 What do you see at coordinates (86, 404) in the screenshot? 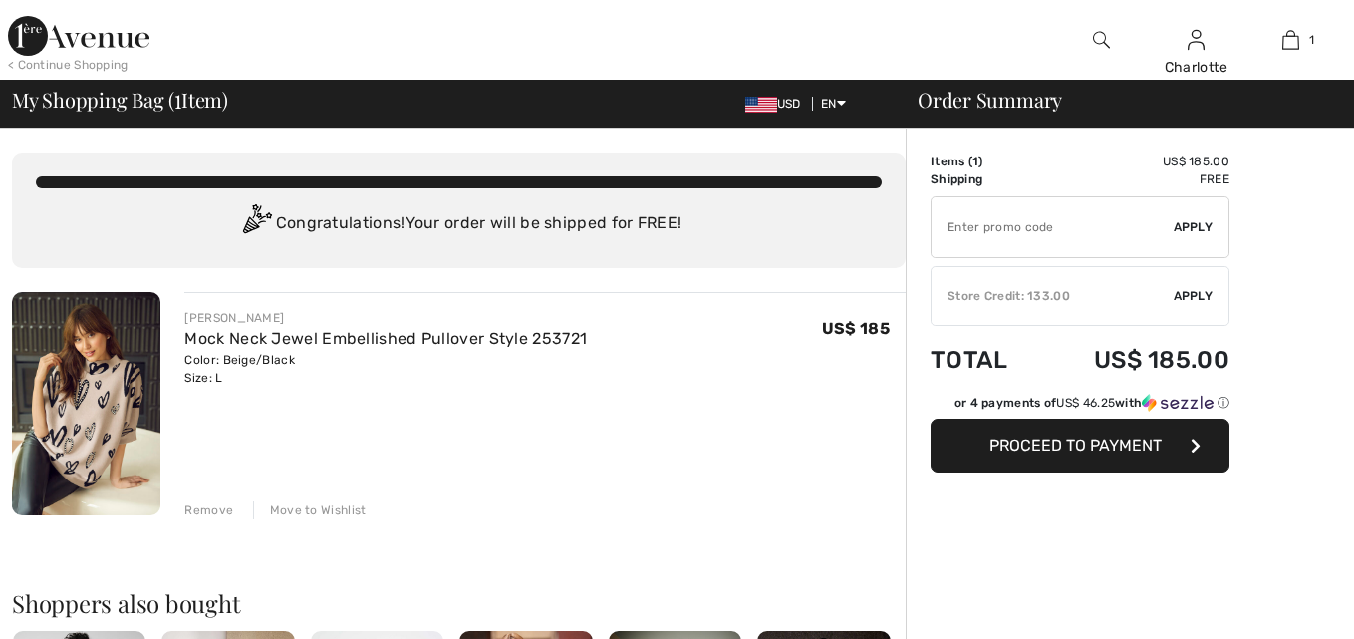
I see `img: Mock Neck Jewel Embellished Pullover Style 253721` at bounding box center [86, 404].